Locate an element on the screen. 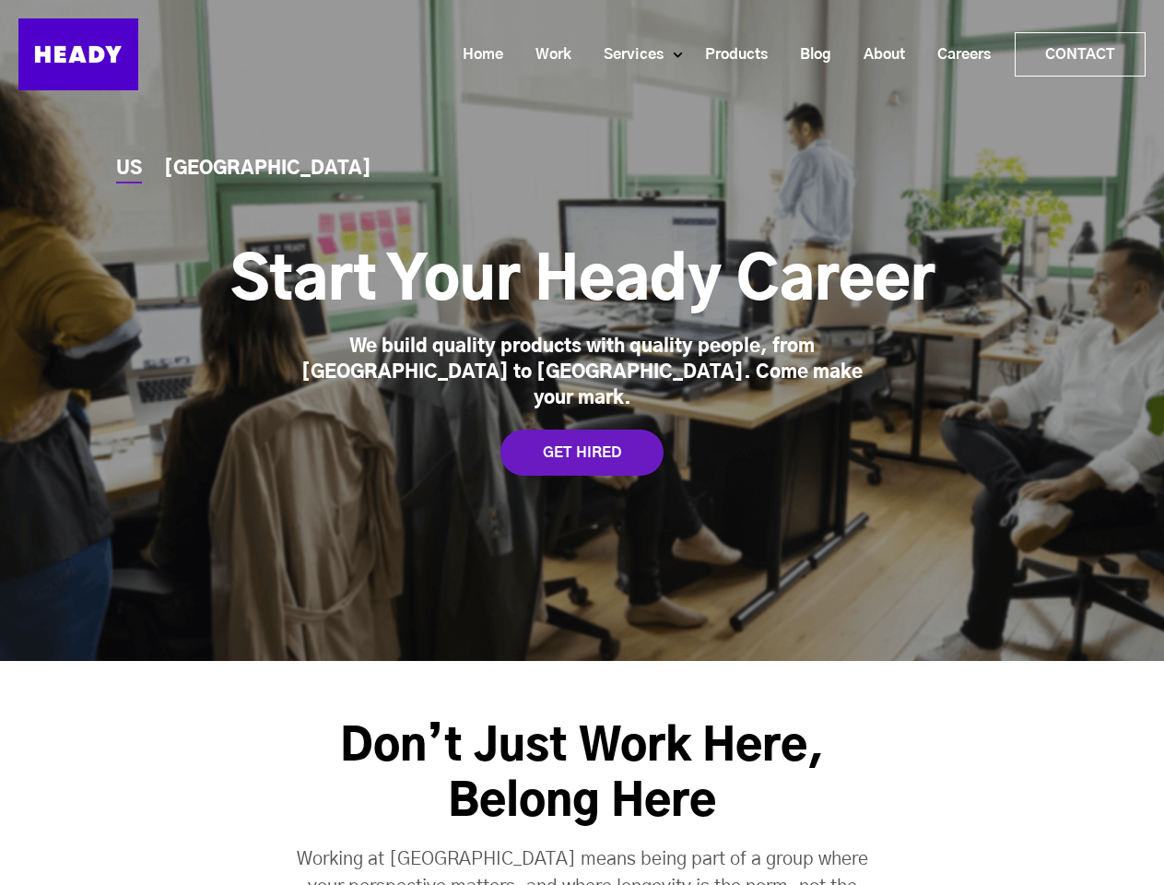 The height and width of the screenshot is (885, 1164). h1: Start Your Heady Career is located at coordinates (583, 282).